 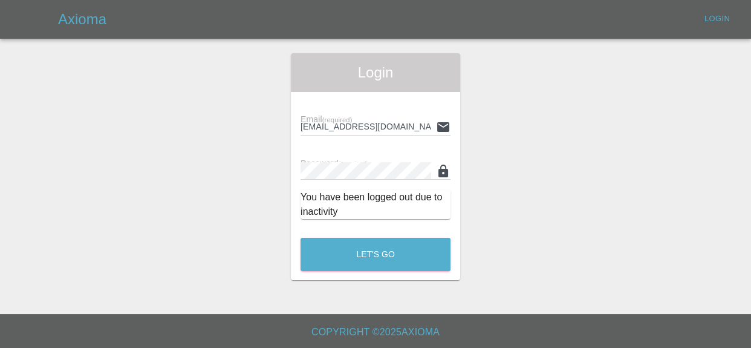 I want to click on h5: Axioma, so click(x=82, y=19).